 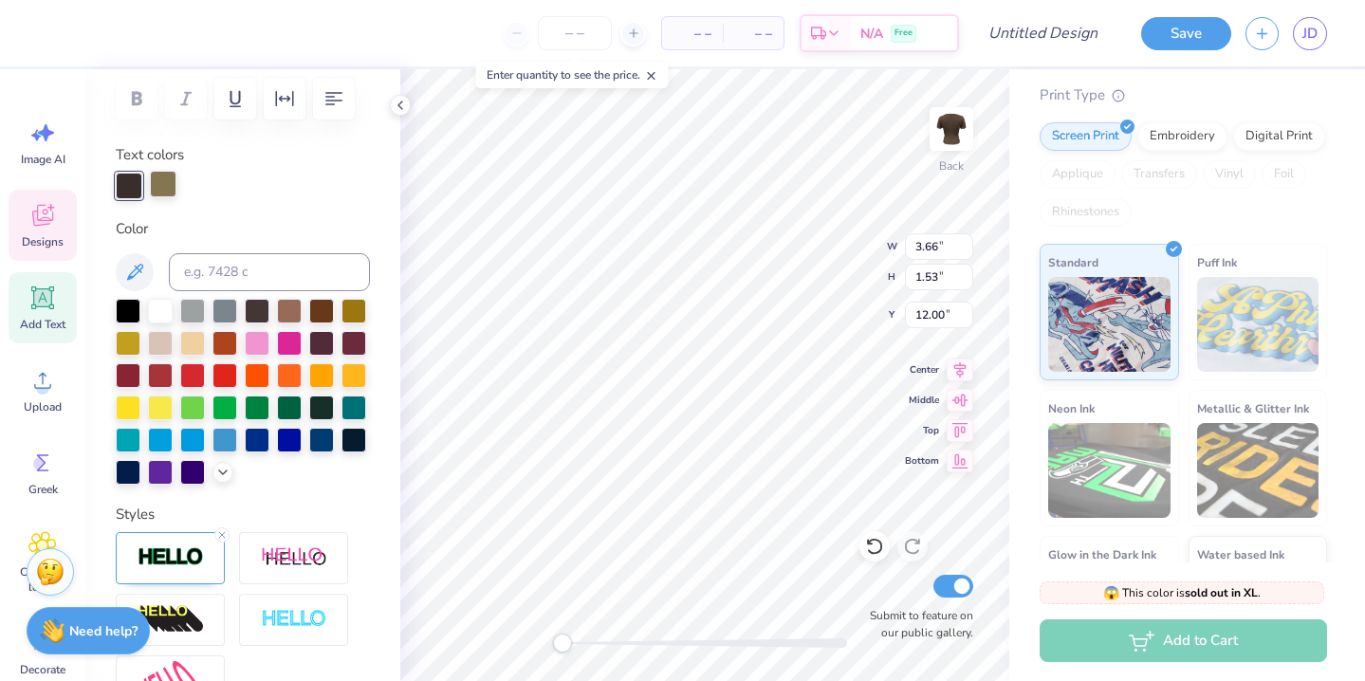 I want to click on div: Embroidery, so click(x=1182, y=137).